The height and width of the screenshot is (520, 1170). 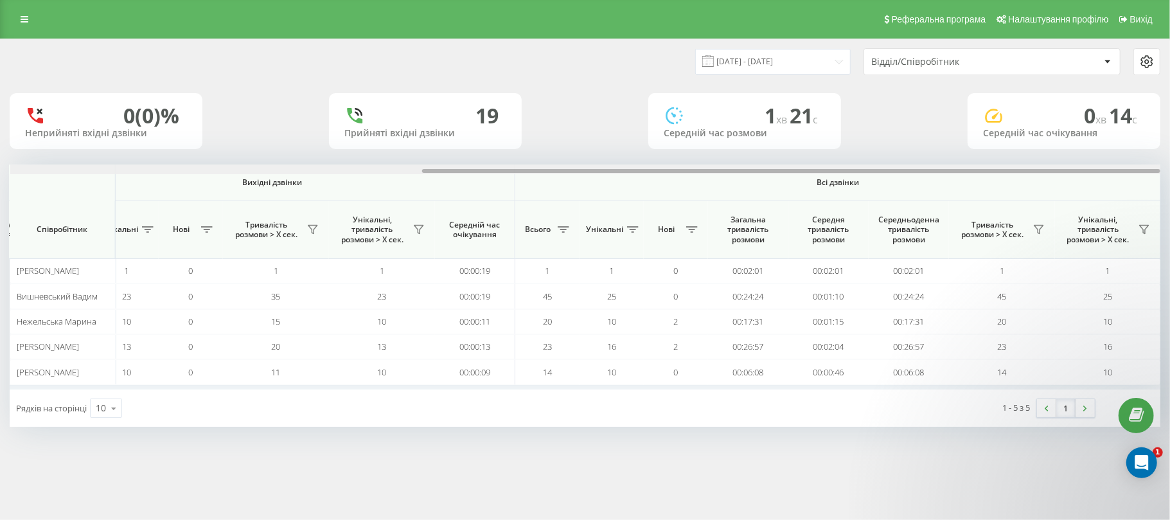 What do you see at coordinates (272, 182) in the screenshot?
I see `span: Вихідні дзвінки` at bounding box center [272, 182].